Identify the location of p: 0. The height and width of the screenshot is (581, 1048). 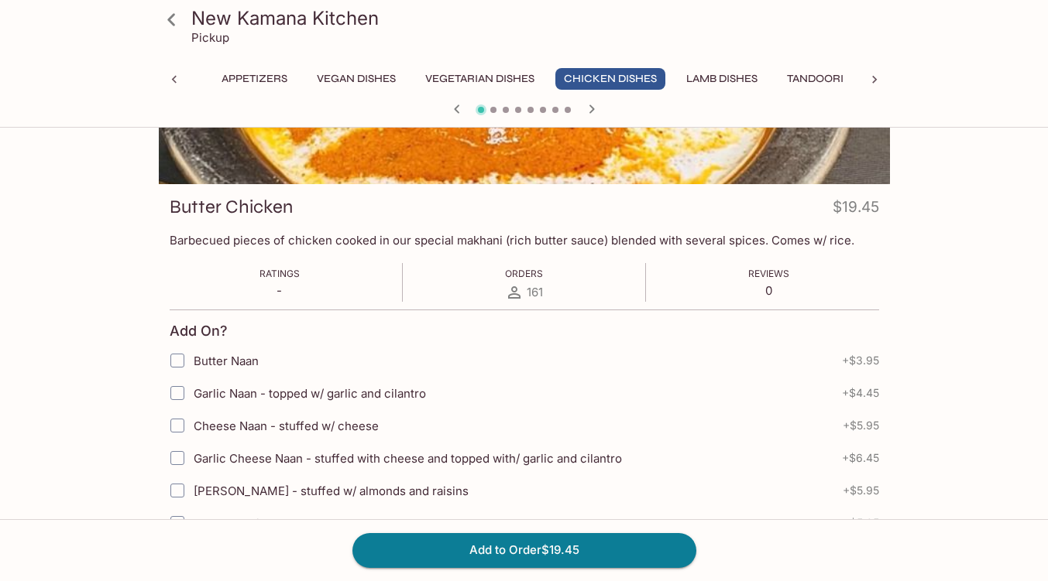
(768, 290).